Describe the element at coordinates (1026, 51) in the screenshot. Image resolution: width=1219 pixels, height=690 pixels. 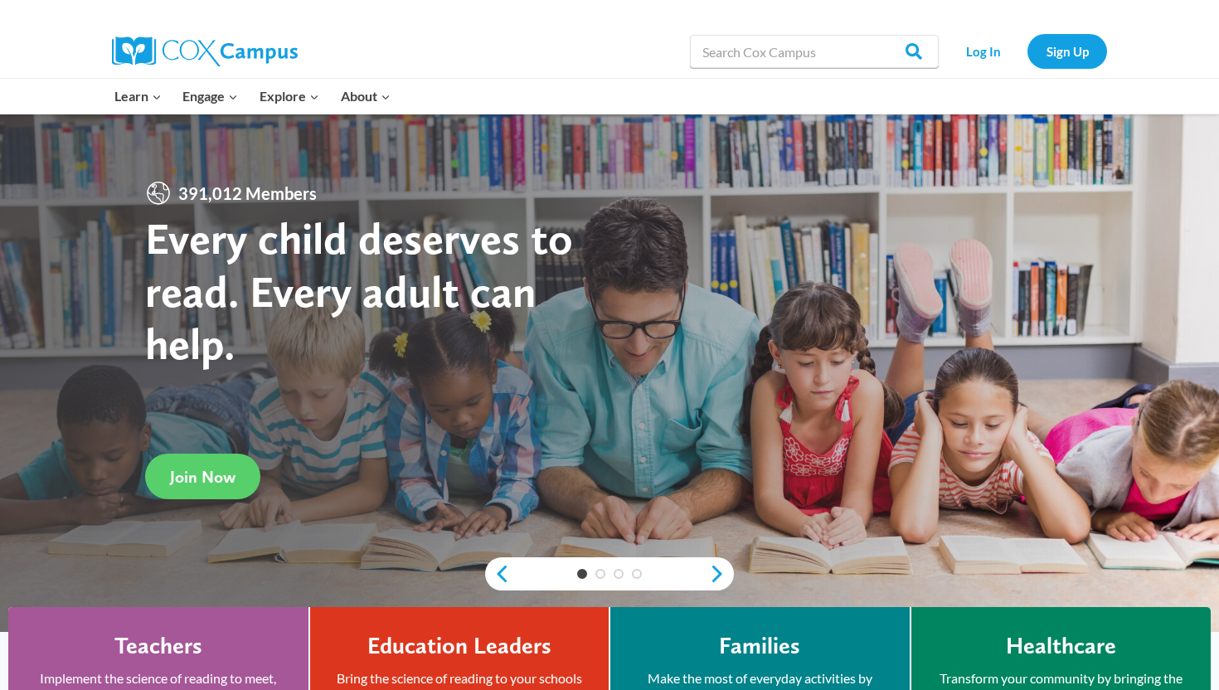
I see `nav: Secondary Navigation` at that location.